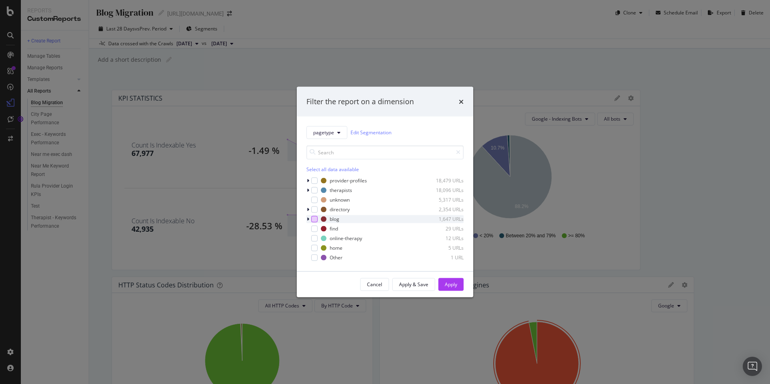 The height and width of the screenshot is (384, 770). I want to click on input: Search, so click(385, 152).